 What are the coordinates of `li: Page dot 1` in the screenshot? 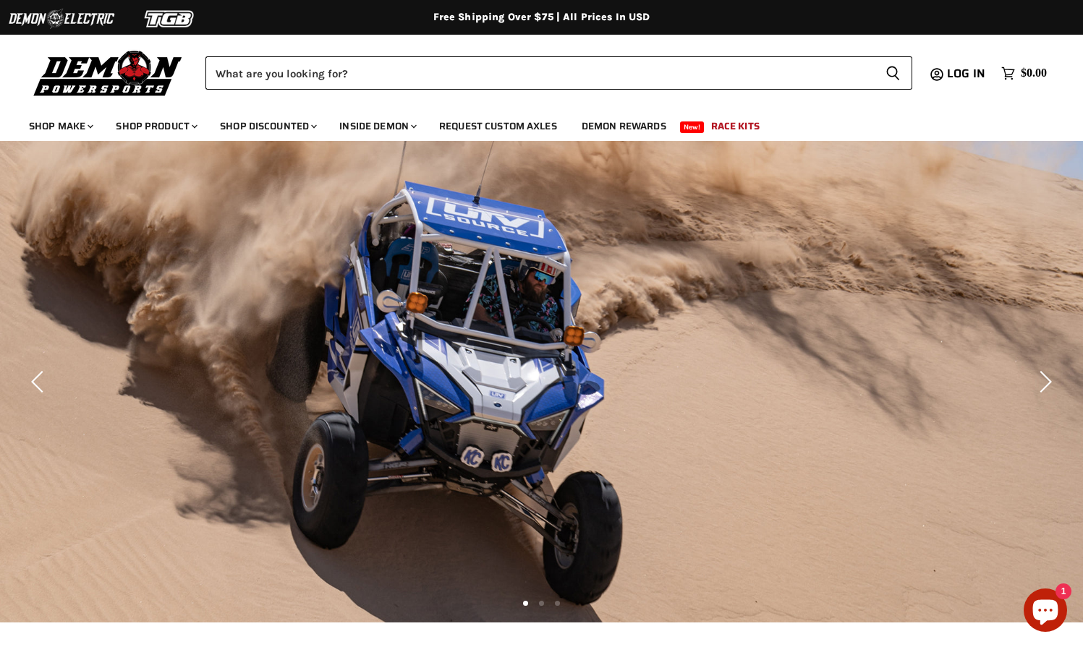 It's located at (525, 603).